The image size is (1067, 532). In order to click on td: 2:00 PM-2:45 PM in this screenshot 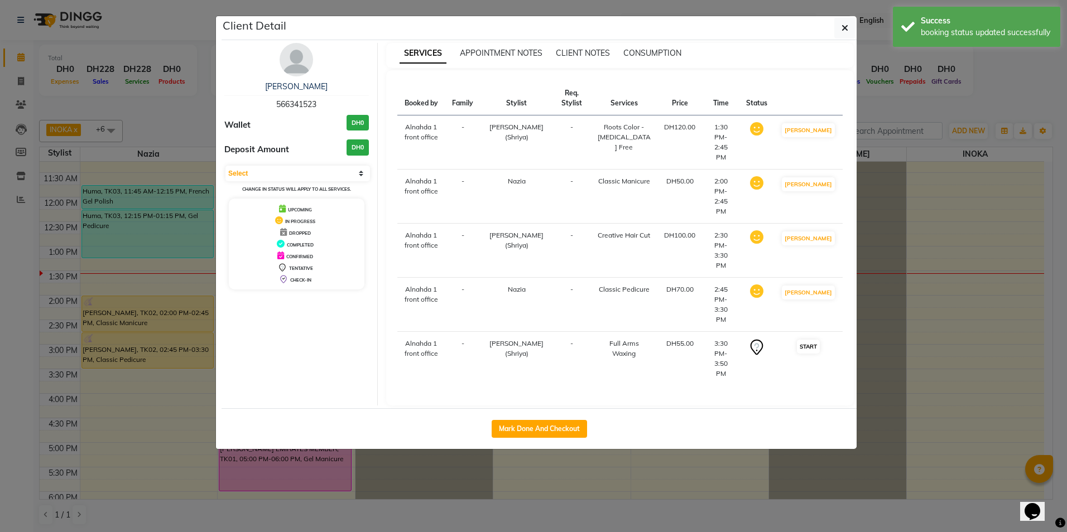, I will do `click(720, 196)`.